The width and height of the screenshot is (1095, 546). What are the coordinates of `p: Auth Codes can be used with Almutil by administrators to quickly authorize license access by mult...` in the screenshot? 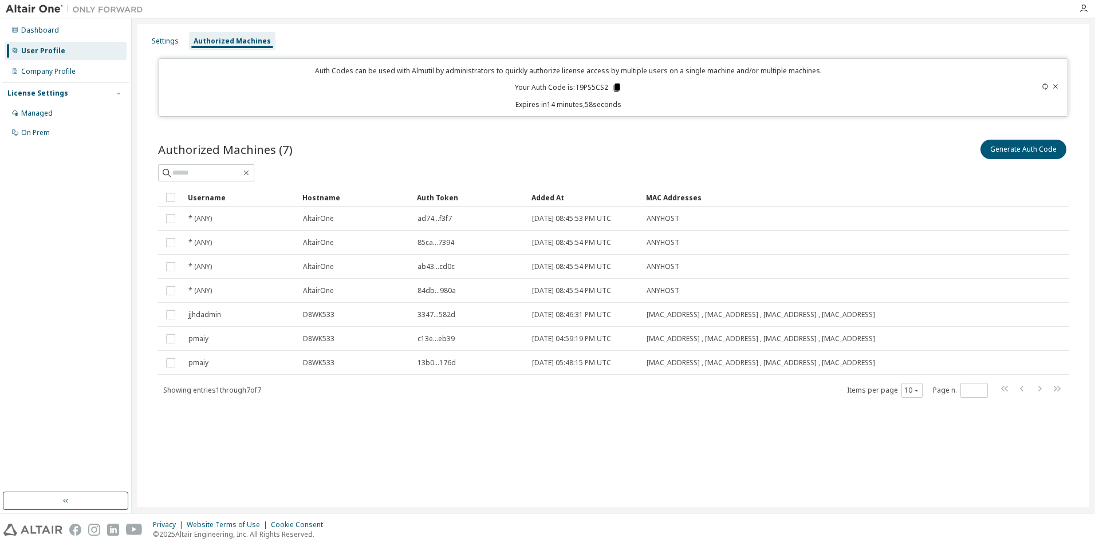 It's located at (569, 70).